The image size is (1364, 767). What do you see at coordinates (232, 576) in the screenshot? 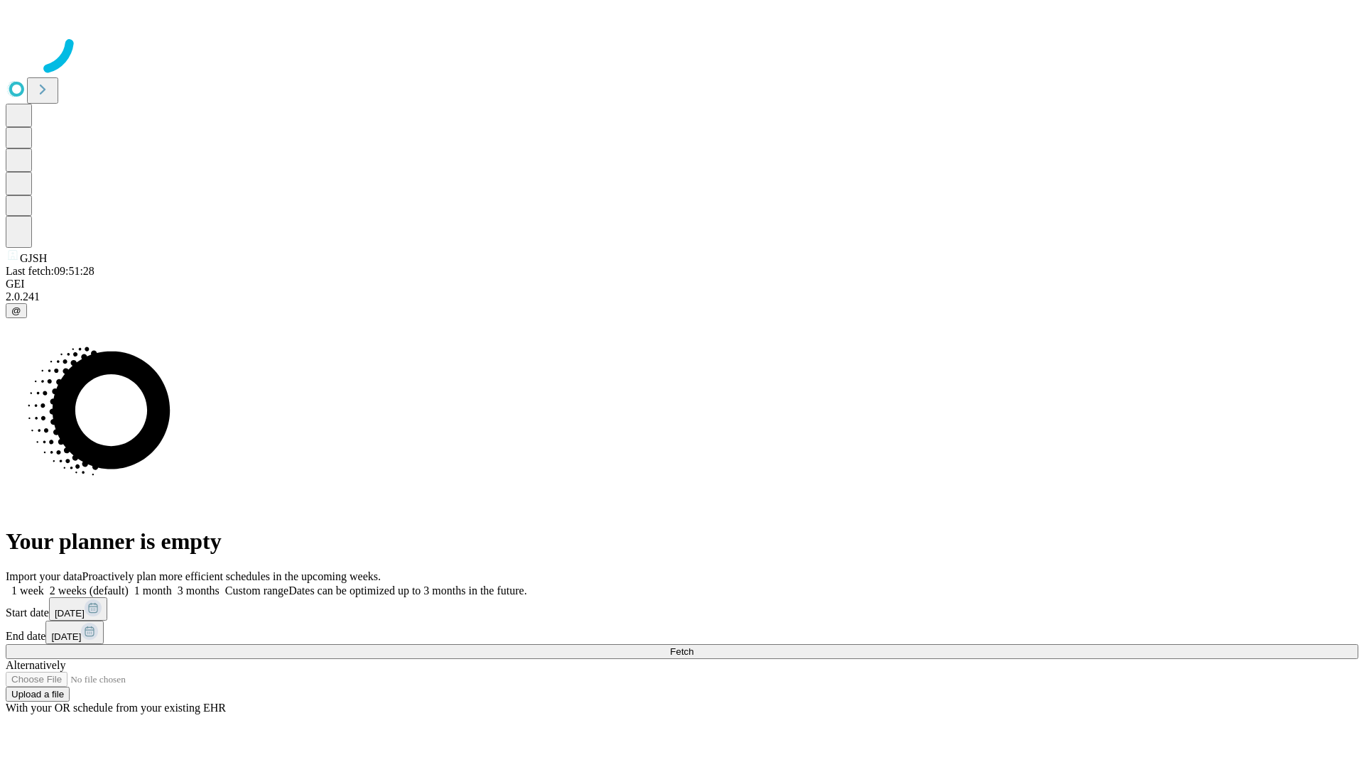
I see `span: Proactively plan more efficient schedules in the upcoming weeks.` at bounding box center [232, 576].